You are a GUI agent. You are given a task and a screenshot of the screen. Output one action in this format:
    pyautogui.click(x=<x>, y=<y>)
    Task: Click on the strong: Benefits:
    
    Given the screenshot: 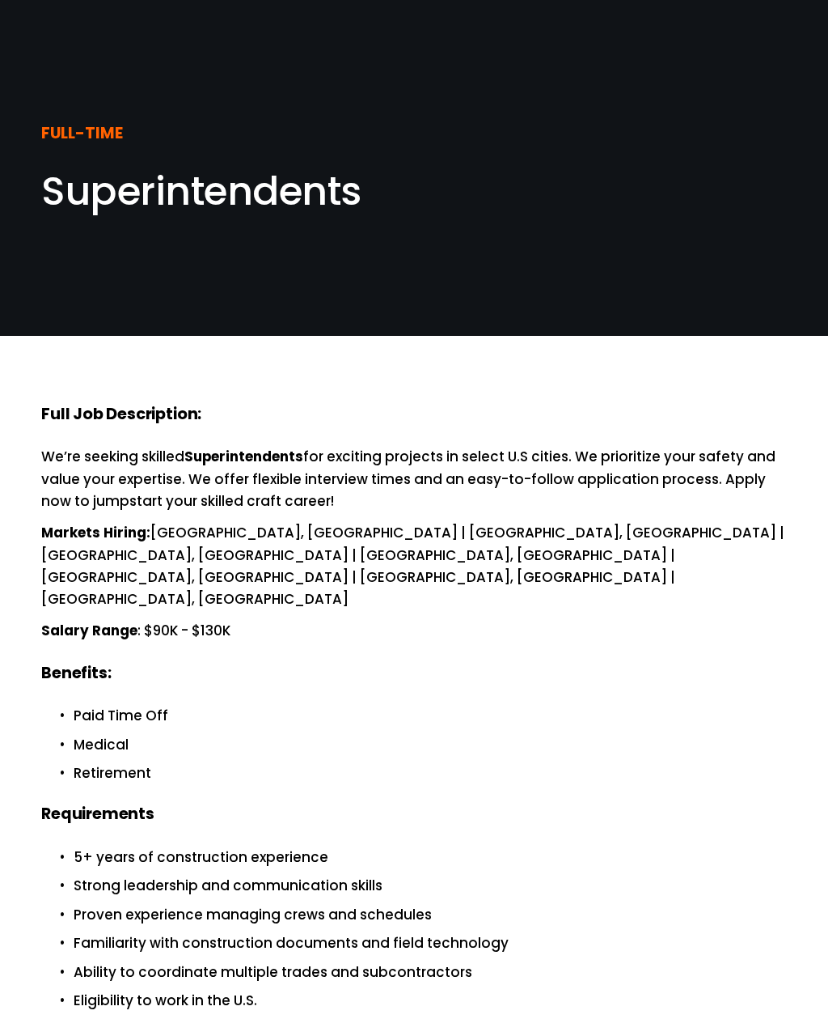 What is the action you would take?
    pyautogui.click(x=76, y=674)
    